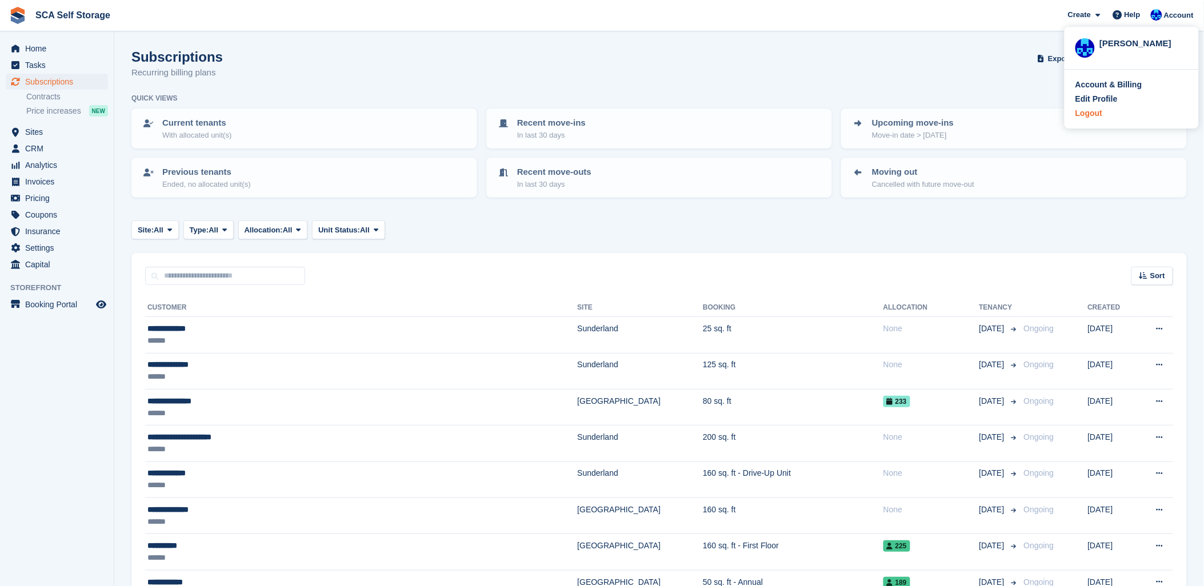  What do you see at coordinates (793, 335) in the screenshot?
I see `td: 25 sq. ft` at bounding box center [793, 335].